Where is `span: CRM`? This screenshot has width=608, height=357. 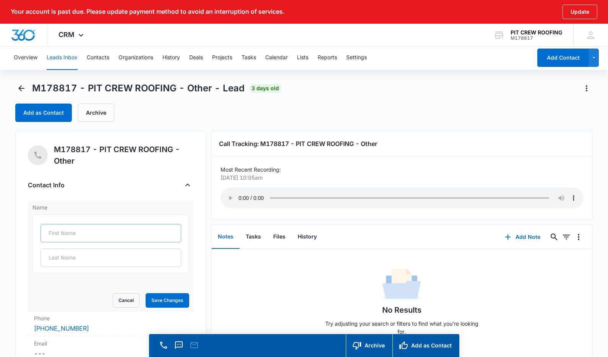 span: CRM is located at coordinates (67, 34).